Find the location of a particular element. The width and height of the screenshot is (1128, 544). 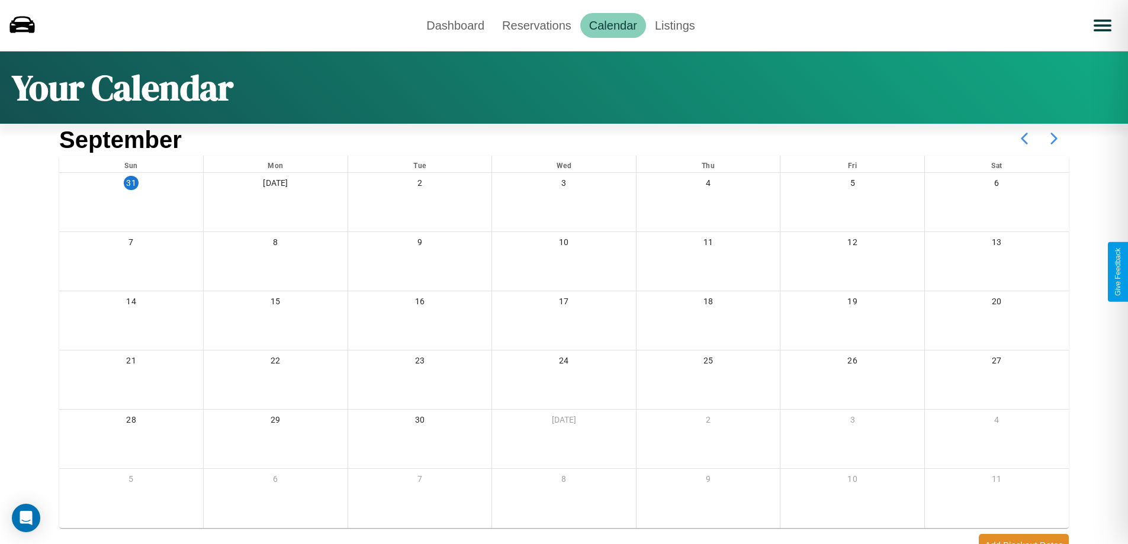

div: 25 is located at coordinates (708, 362).